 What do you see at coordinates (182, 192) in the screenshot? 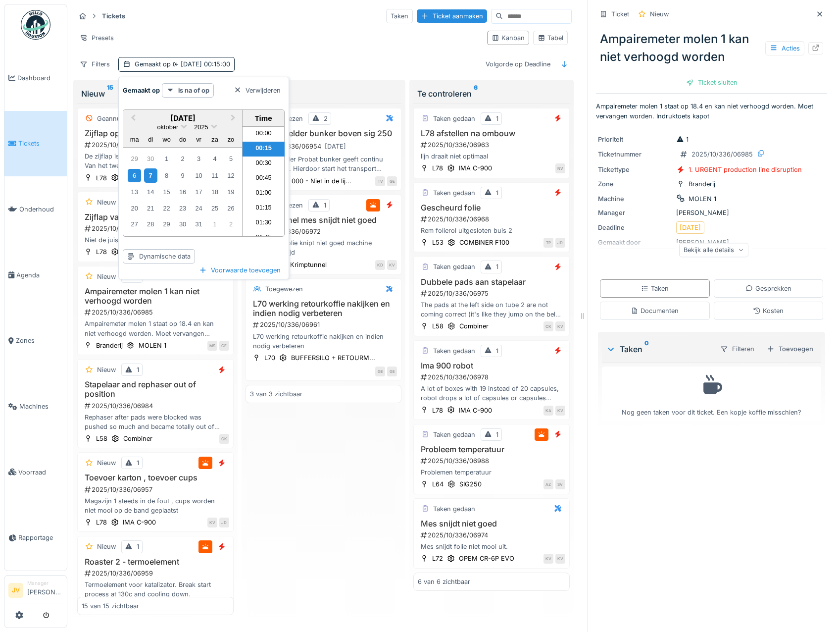
I see `div: Month oktober, 2025` at bounding box center [182, 192].